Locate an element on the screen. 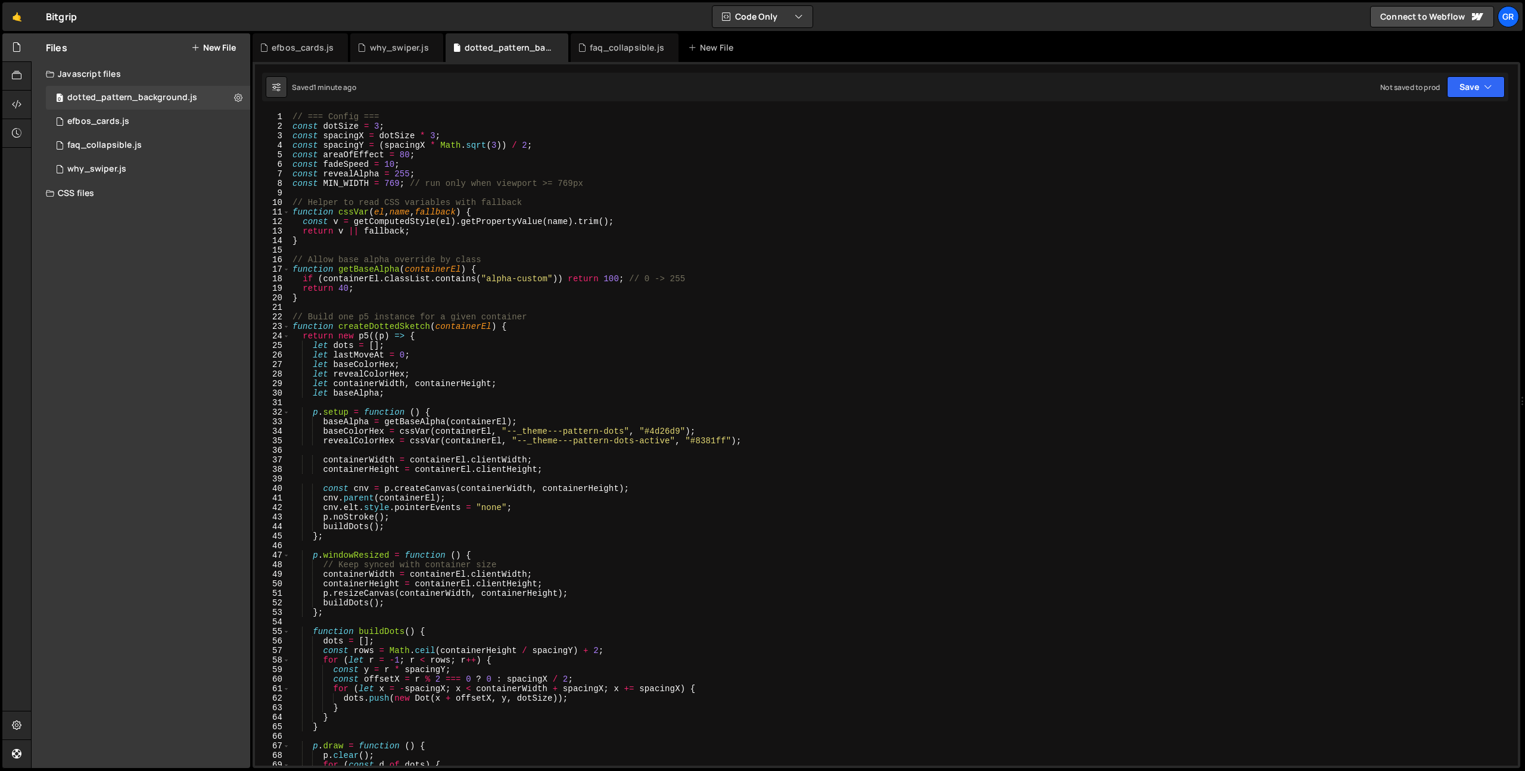 This screenshot has width=1525, height=771. div: 59 is located at coordinates (272, 670).